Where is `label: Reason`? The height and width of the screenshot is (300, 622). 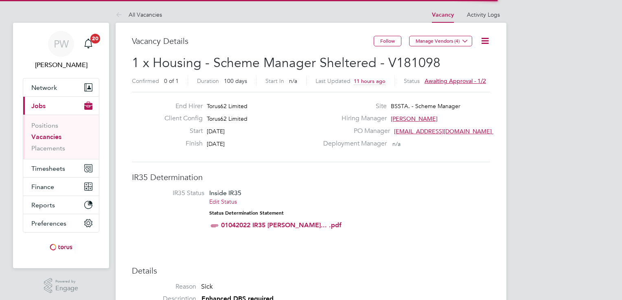
label: Reason is located at coordinates (164, 287).